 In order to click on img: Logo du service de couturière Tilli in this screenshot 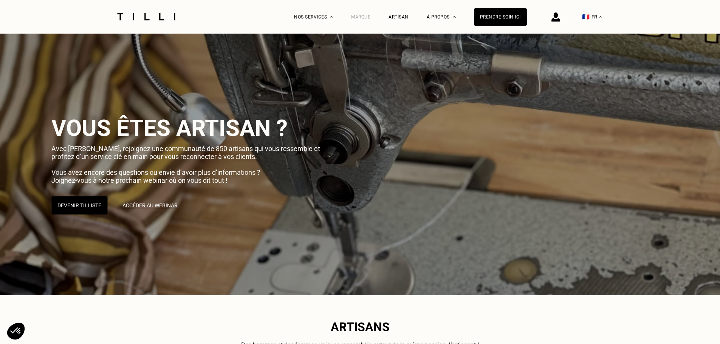, I will do `click(146, 17)`.